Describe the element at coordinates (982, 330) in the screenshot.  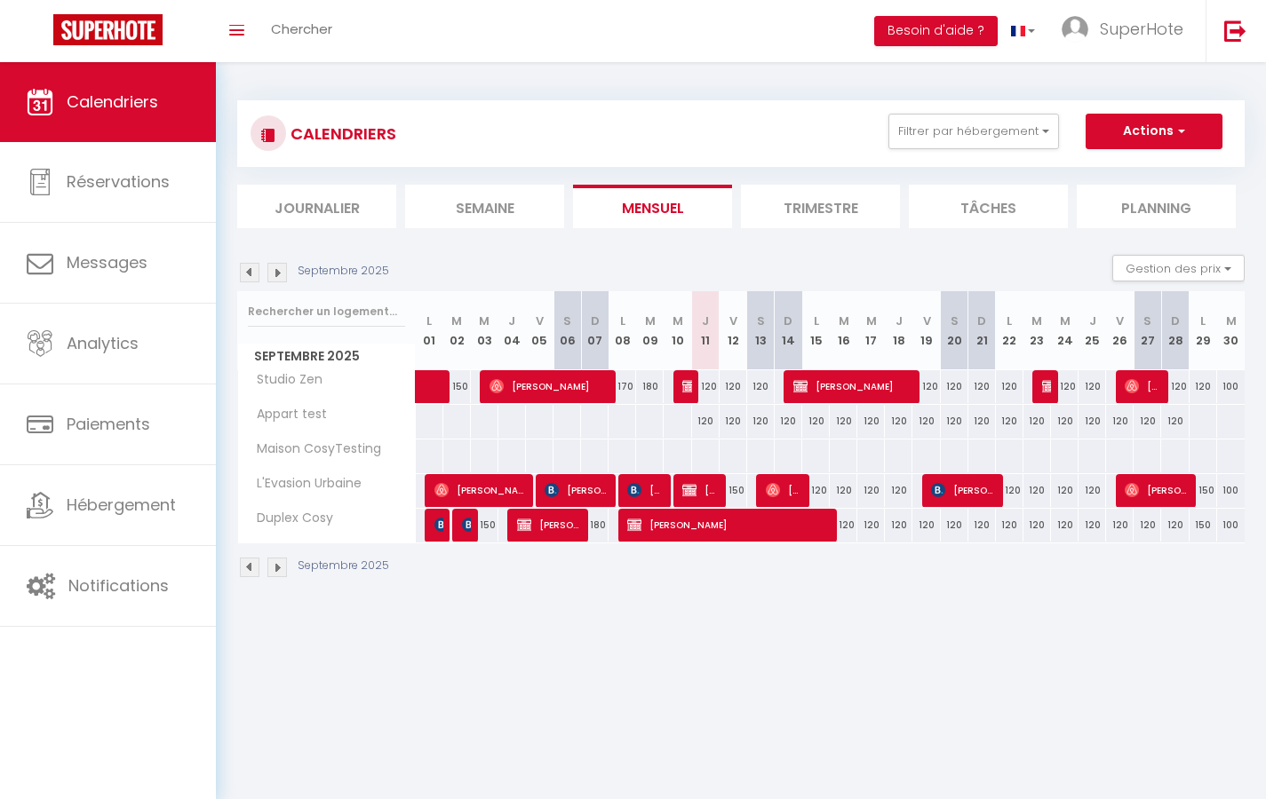
I see `th: 21` at that location.